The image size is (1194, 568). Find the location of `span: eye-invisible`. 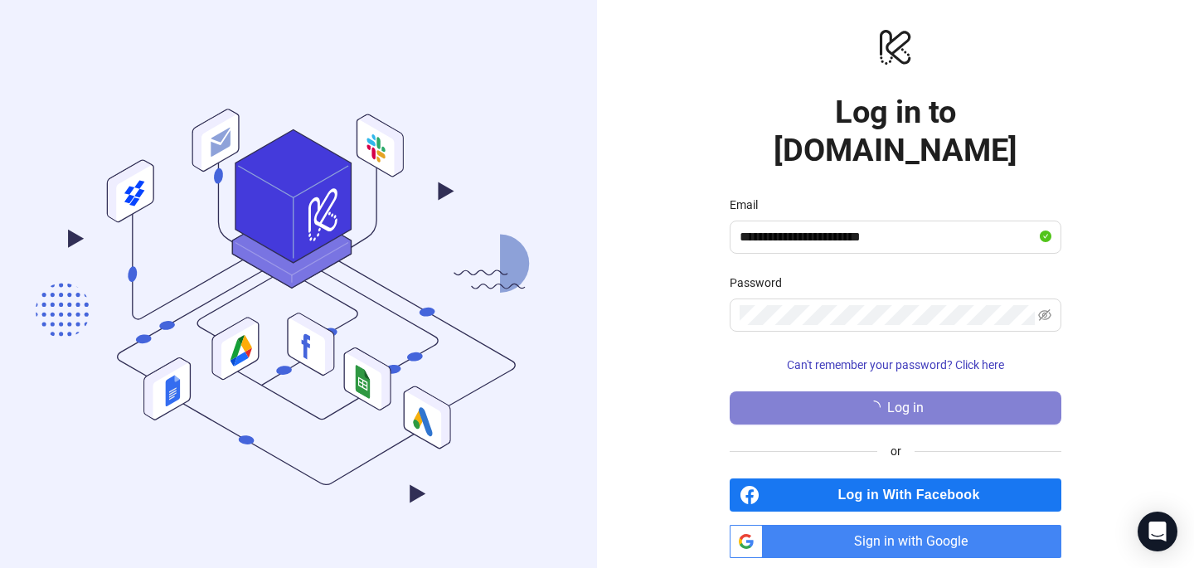

span: eye-invisible is located at coordinates (1045, 315).